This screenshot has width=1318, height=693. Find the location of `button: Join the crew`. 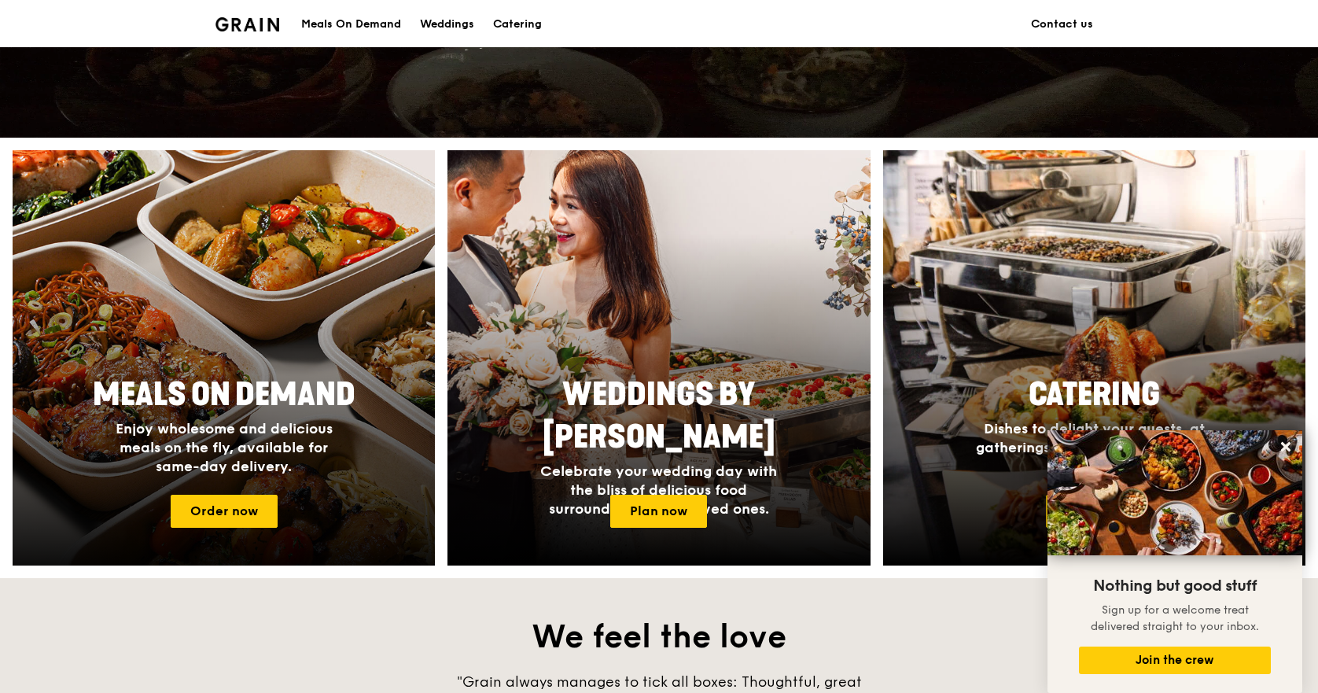

button: Join the crew is located at coordinates (1175, 660).